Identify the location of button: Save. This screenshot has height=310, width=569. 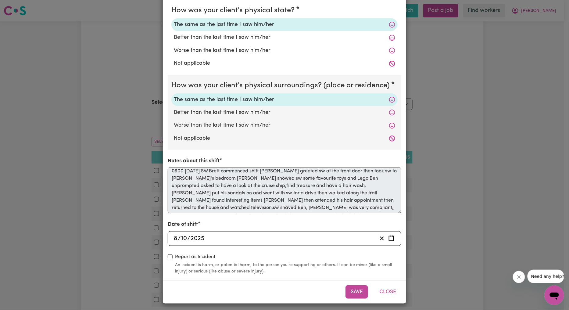
(357, 292).